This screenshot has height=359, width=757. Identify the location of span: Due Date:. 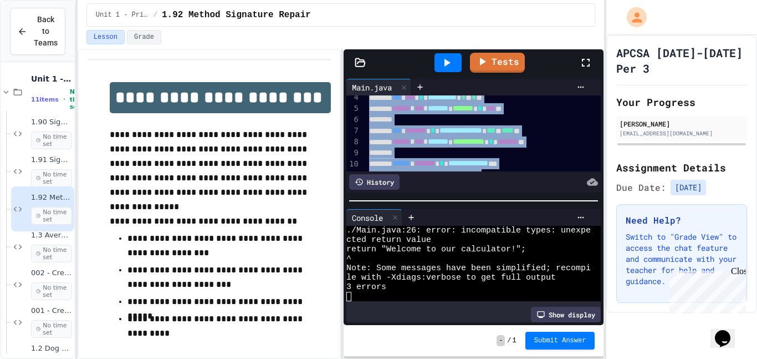
(641, 187).